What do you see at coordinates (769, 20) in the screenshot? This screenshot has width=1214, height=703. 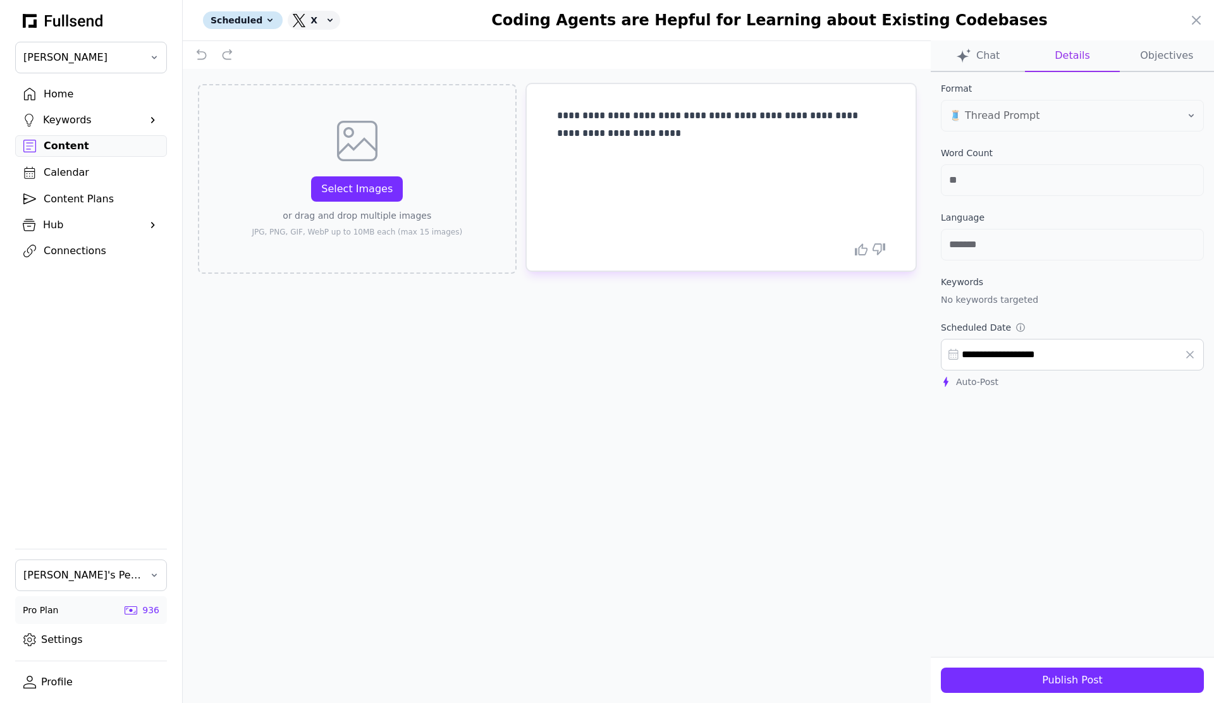 I see `h1: Coding Agents are Hepful for Learning about Existing Codebases` at bounding box center [769, 20].